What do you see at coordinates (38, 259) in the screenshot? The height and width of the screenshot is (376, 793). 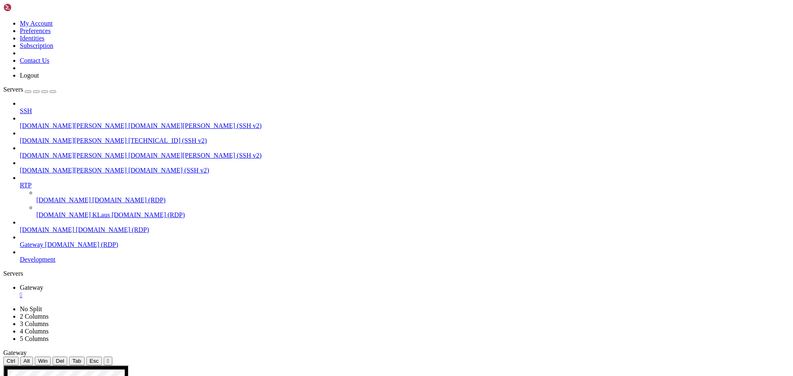 I see `span: Development` at bounding box center [38, 259].